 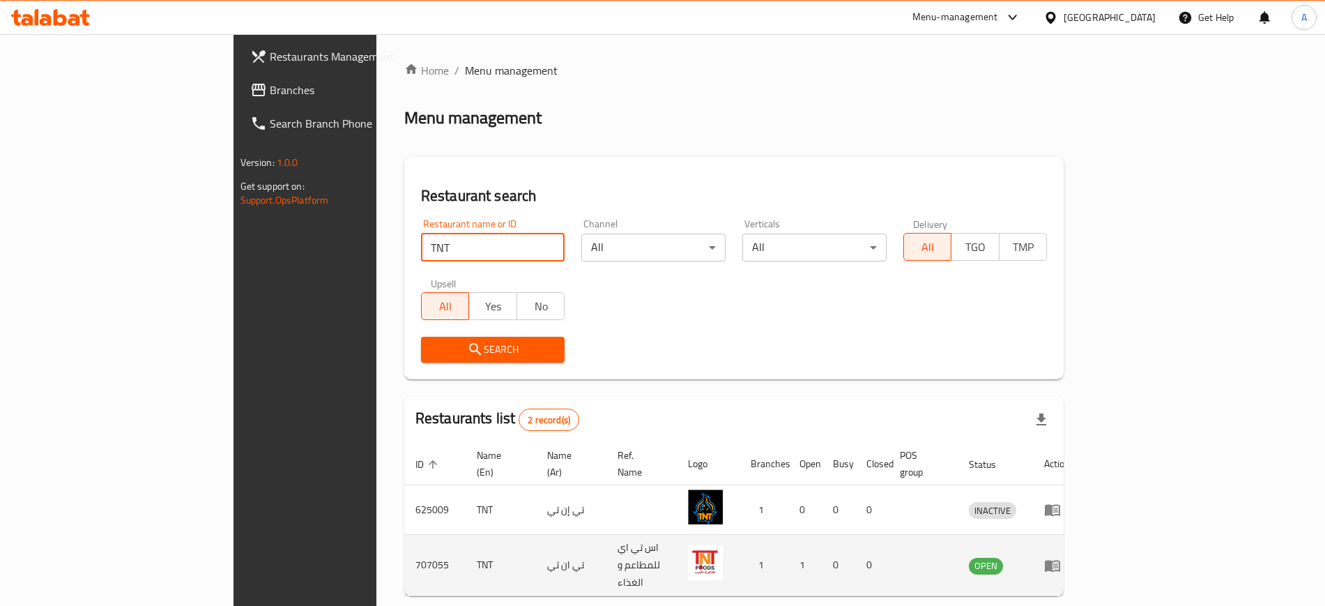 What do you see at coordinates (1304, 17) in the screenshot?
I see `span: A` at bounding box center [1304, 17].